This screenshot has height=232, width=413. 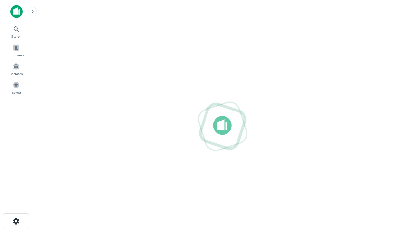 What do you see at coordinates (16, 50) in the screenshot?
I see `a: Borrowers` at bounding box center [16, 50].